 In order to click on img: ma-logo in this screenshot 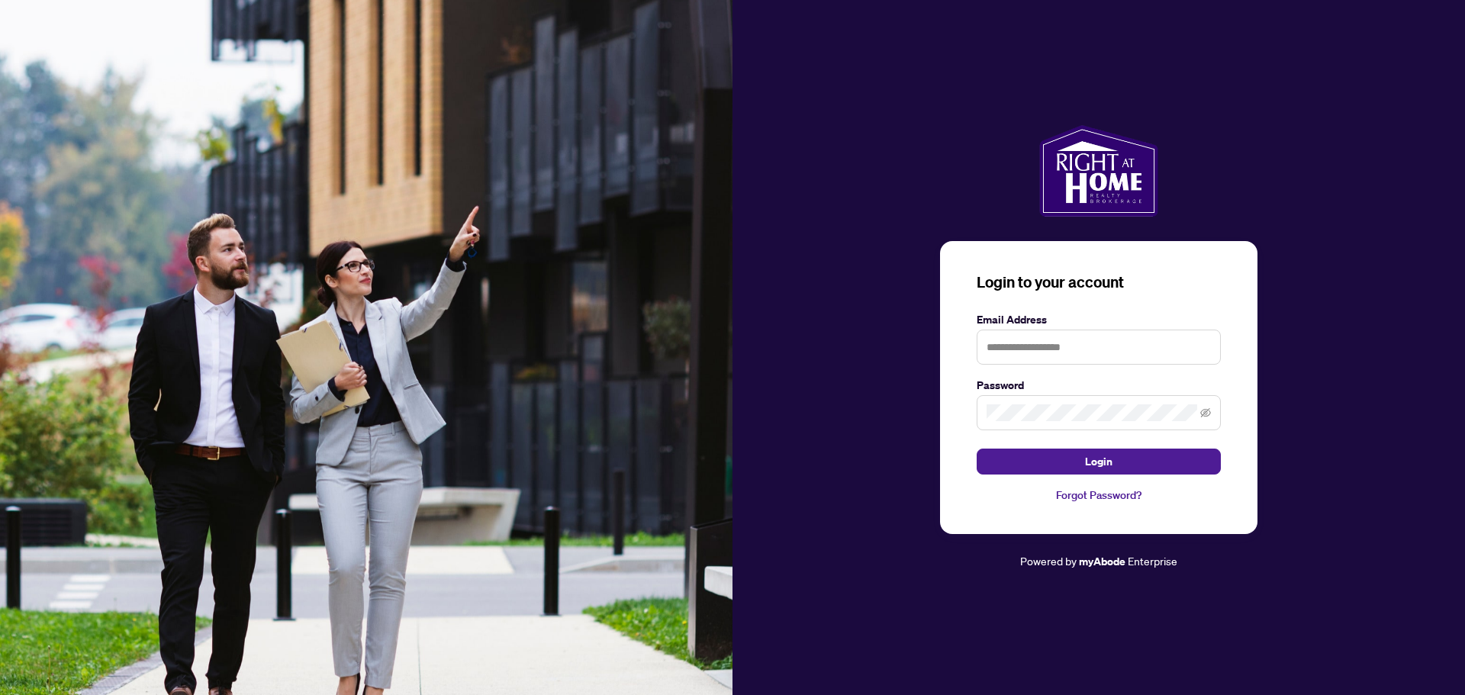, I will do `click(1098, 171)`.